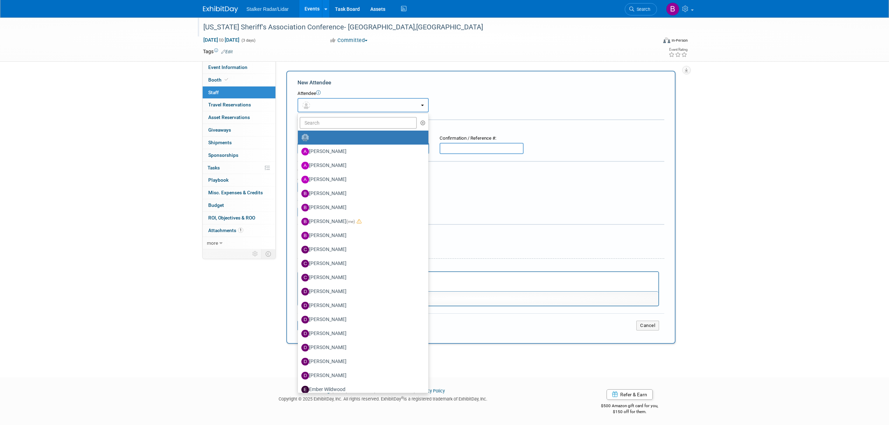 This screenshot has height=425, width=889. What do you see at coordinates (351, 222) in the screenshot?
I see `span: (me)` at bounding box center [351, 222].